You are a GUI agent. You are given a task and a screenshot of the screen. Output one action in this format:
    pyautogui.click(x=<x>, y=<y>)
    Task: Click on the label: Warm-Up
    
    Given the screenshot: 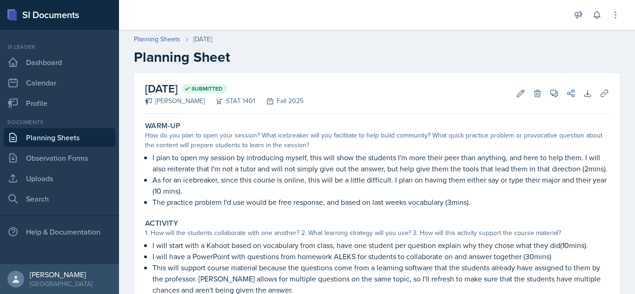 What is the action you would take?
    pyautogui.click(x=163, y=126)
    